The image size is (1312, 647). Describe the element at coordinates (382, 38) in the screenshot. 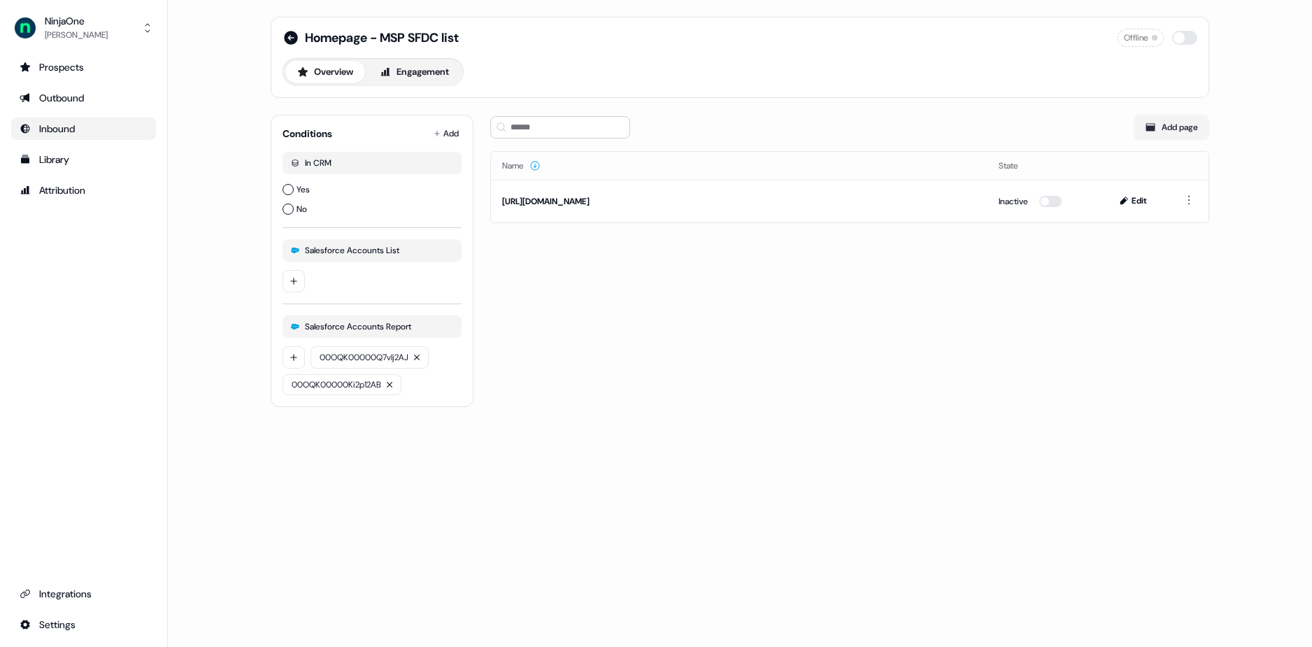

I see `span: Homepage - MSP SFDC list` at that location.